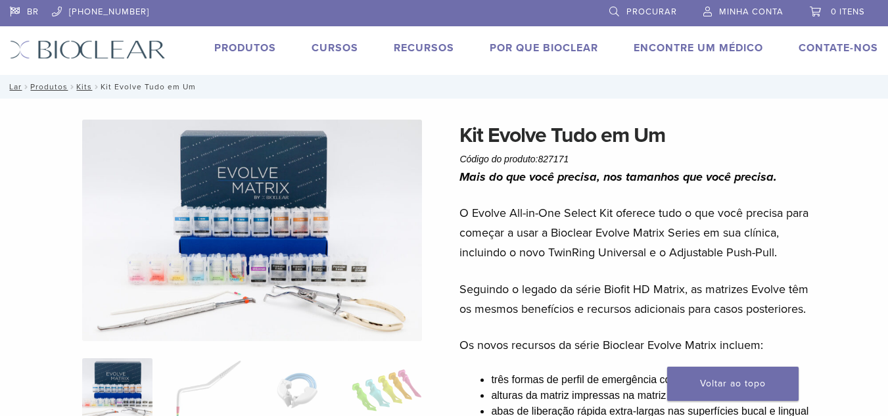 This screenshot has height=416, width=888. What do you see at coordinates (637, 395) in the screenshot?
I see `font: alturas da matriz impressas na matriz para identificação rápida` at bounding box center [637, 395].